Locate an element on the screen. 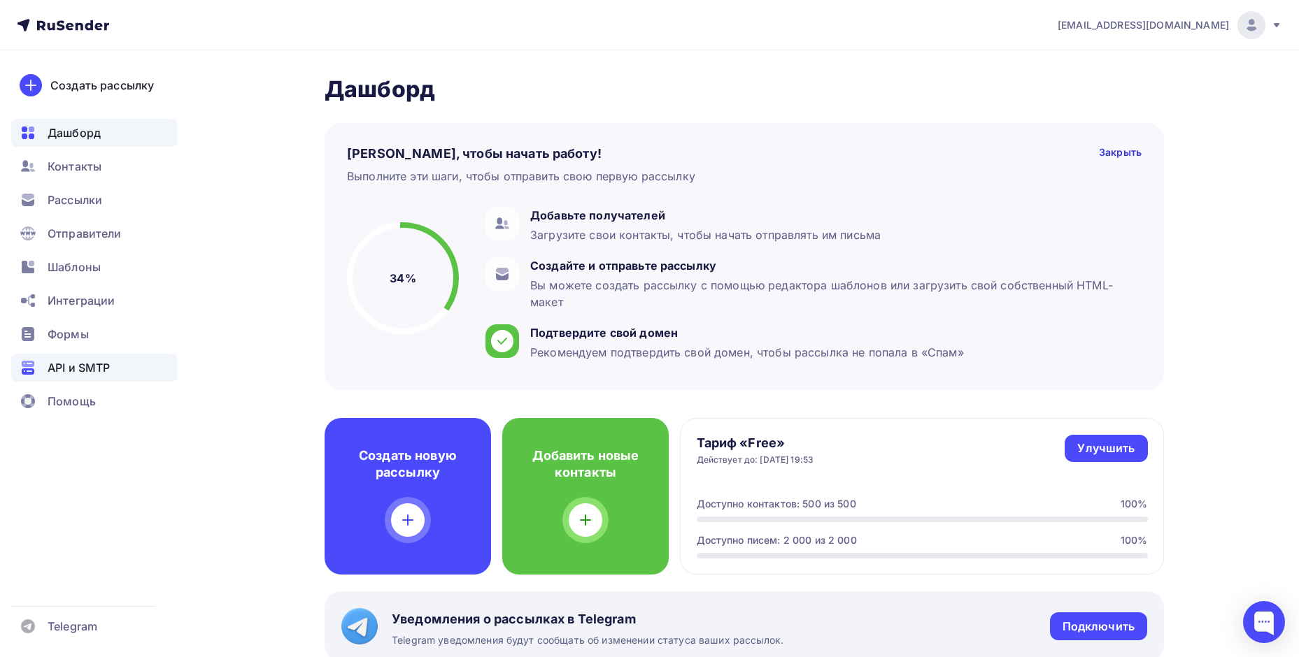 The height and width of the screenshot is (657, 1299). a: Контакты is located at coordinates (94, 166).